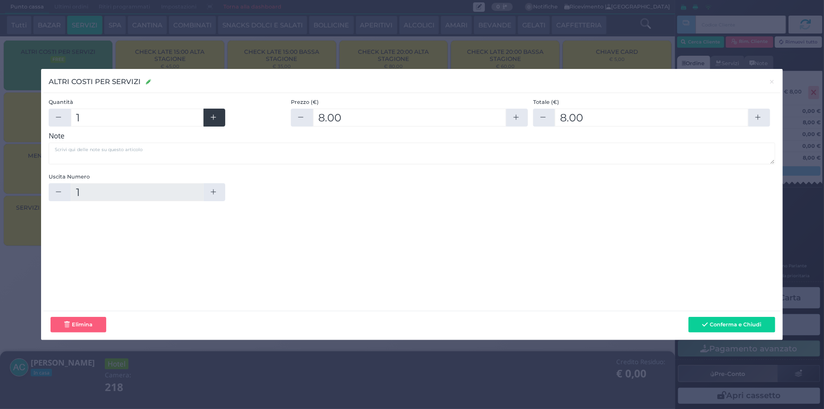 Image resolution: width=824 pixels, height=409 pixels. Describe the element at coordinates (412, 136) in the screenshot. I see `h3: Note` at that location.